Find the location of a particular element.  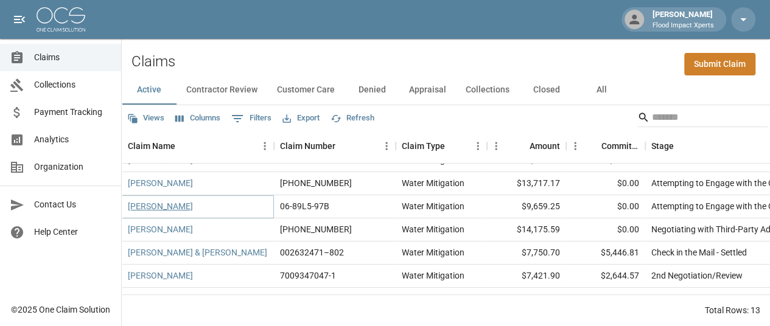

div: Search is located at coordinates (703, 119).